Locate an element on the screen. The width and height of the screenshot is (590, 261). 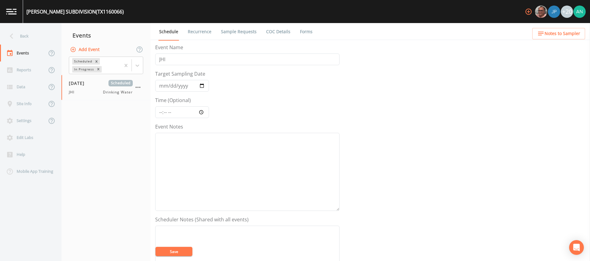
a: COC Details is located at coordinates (278, 32).